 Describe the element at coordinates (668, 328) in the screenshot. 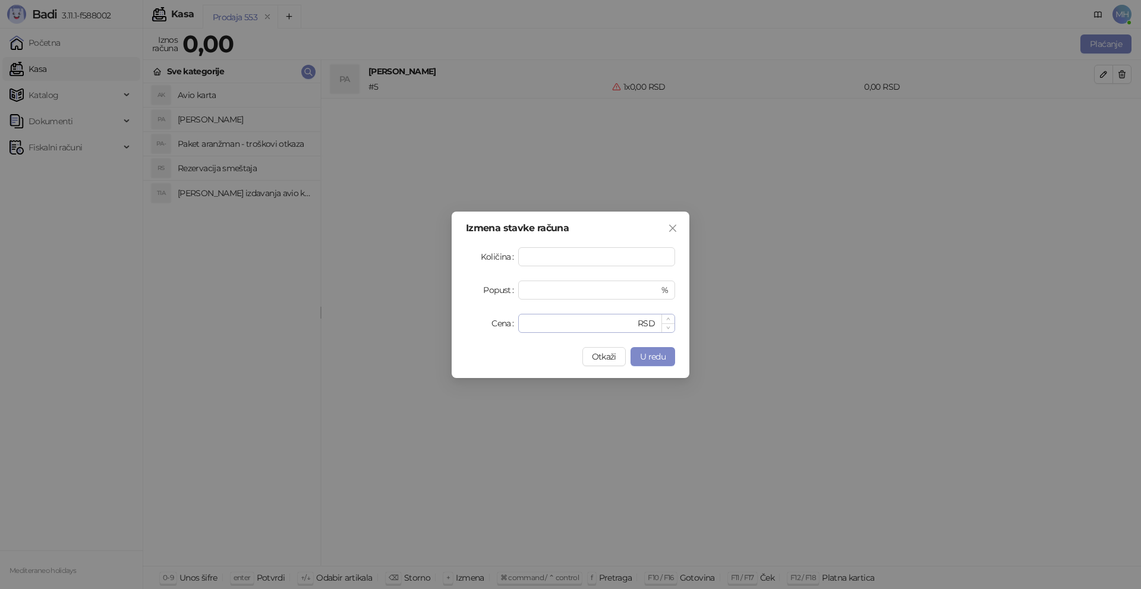

I see `span: down` at that location.